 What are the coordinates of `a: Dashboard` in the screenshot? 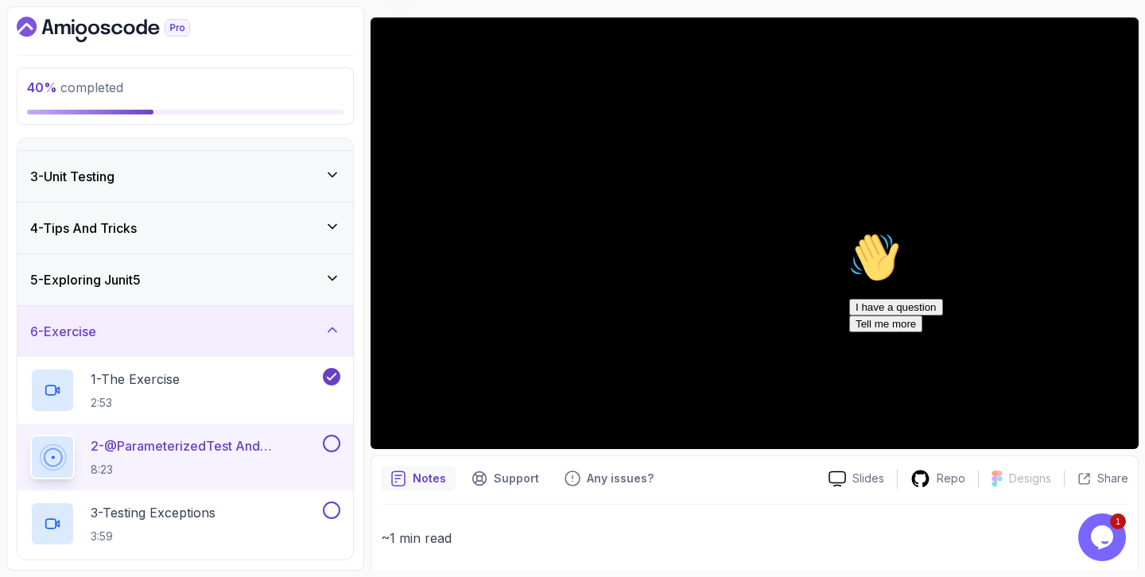 It's located at (122, 29).